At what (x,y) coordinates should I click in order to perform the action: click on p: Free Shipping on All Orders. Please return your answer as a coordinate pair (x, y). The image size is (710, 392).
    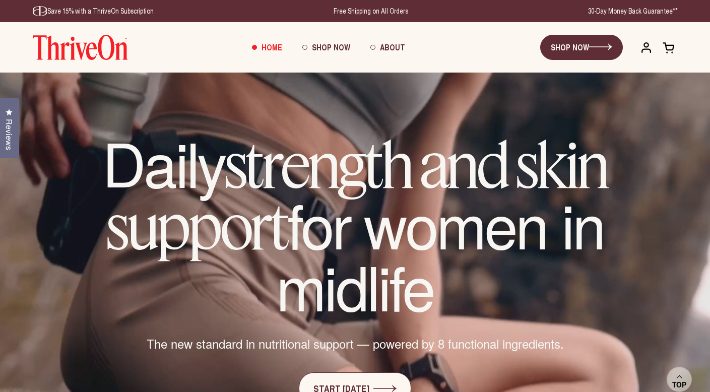
    Looking at the image, I should click on (371, 11).